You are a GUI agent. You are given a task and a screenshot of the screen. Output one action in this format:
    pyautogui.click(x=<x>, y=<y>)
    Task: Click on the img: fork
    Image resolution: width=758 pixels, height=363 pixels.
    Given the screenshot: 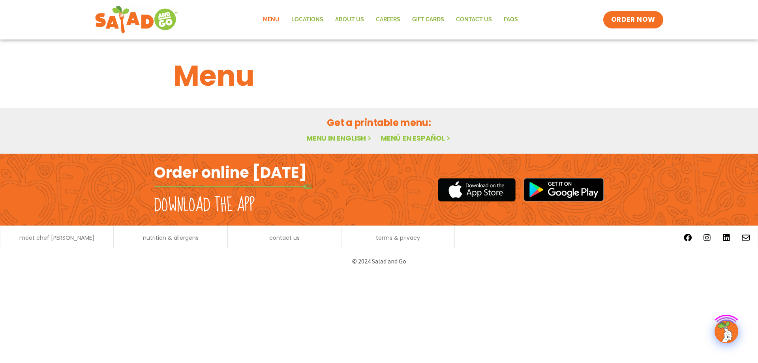 What is the action you would take?
    pyautogui.click(x=233, y=186)
    